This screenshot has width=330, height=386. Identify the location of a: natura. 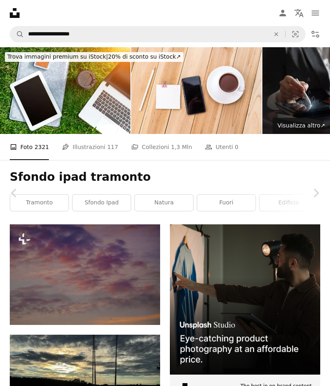
(164, 203).